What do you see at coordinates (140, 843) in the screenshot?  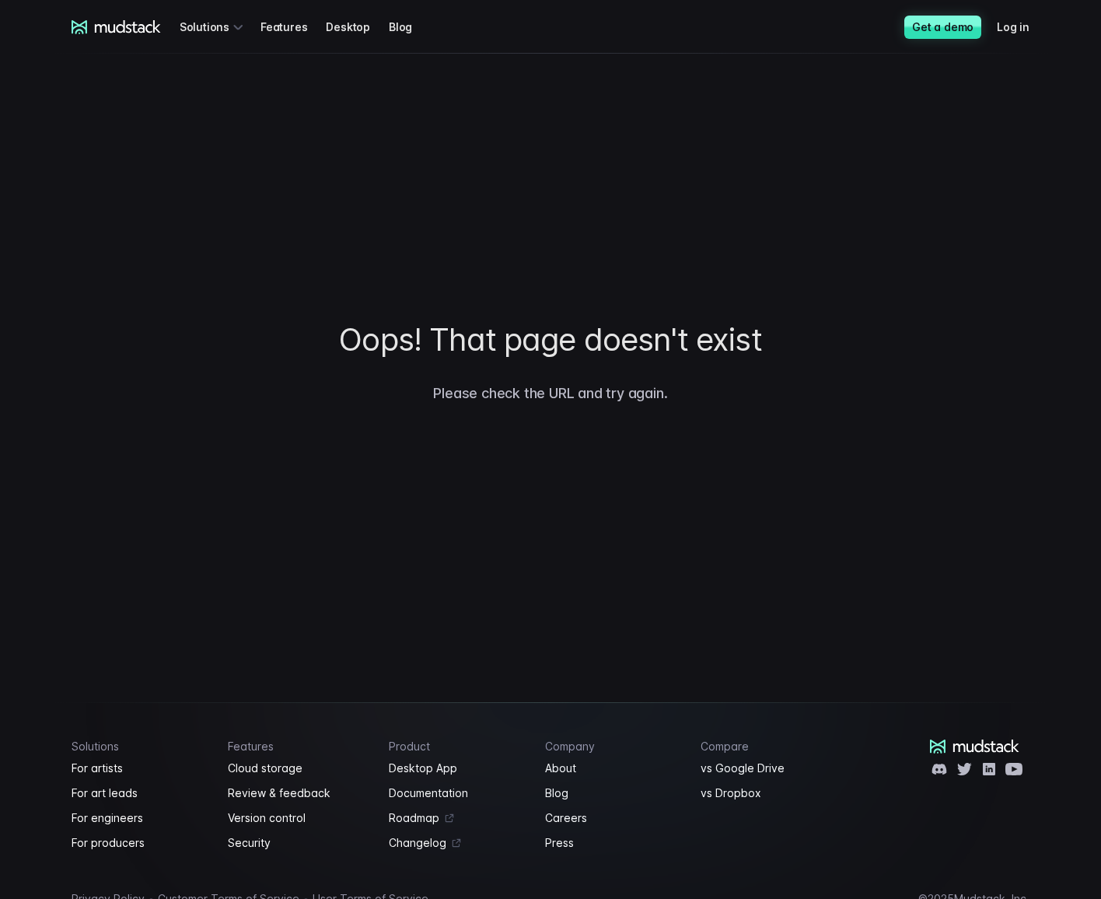 I see `a: For producers` at bounding box center [140, 843].